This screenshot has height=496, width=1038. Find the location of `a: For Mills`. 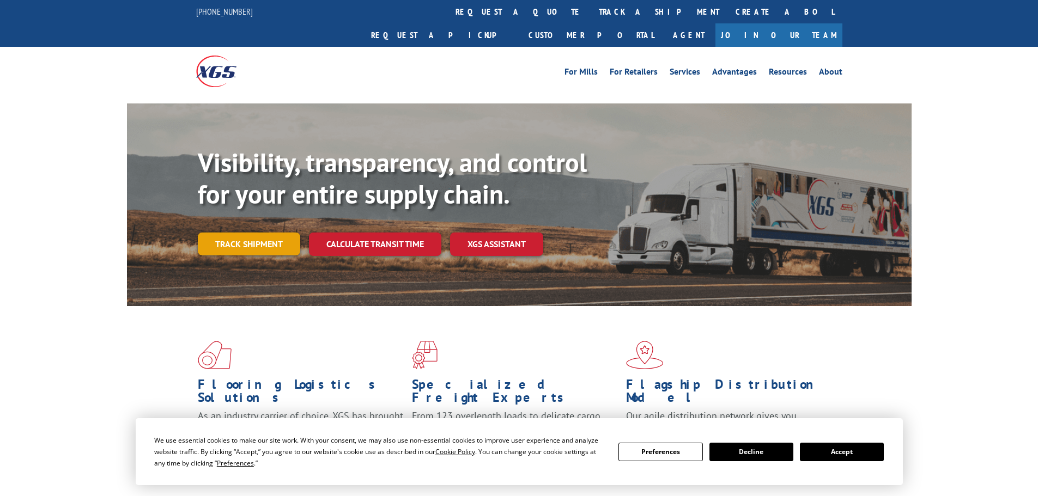

a: For Mills is located at coordinates (581, 74).